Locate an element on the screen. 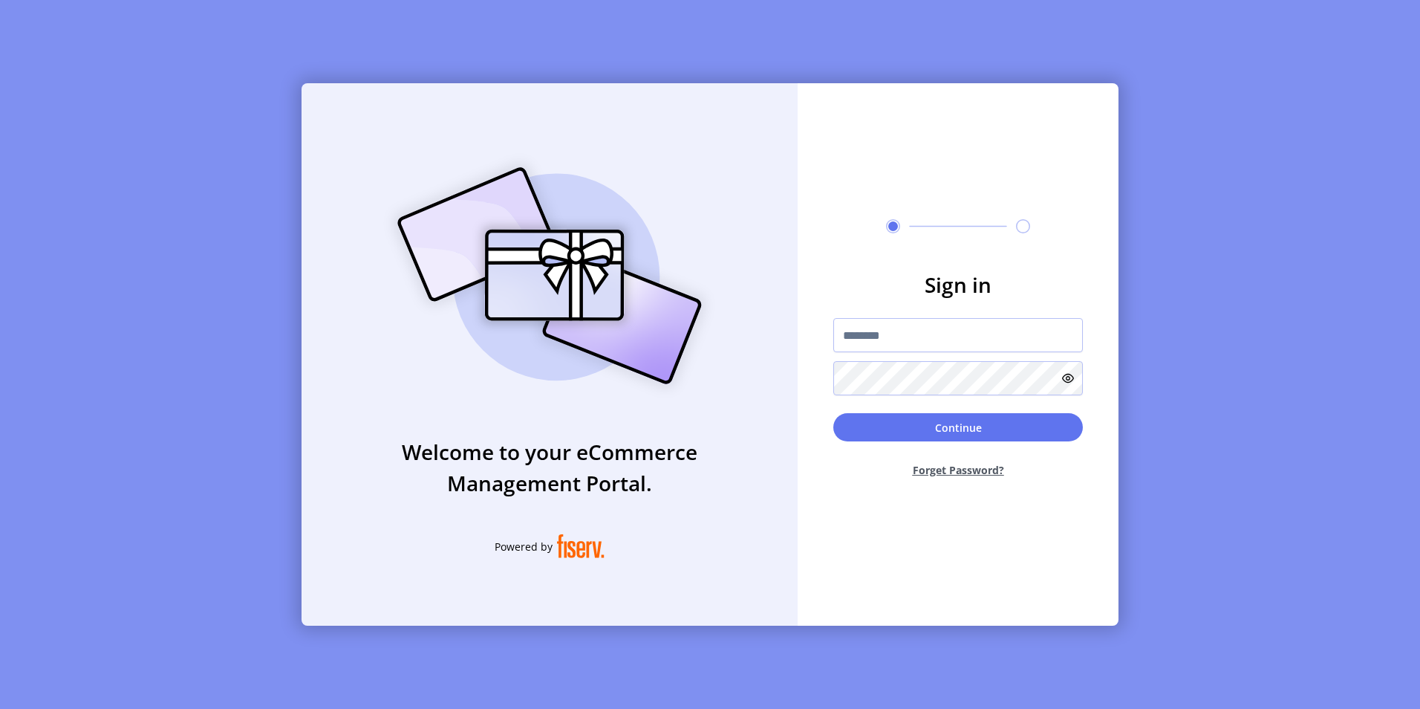 The height and width of the screenshot is (709, 1420). button: Forget Password? is located at coordinates (958, 469).